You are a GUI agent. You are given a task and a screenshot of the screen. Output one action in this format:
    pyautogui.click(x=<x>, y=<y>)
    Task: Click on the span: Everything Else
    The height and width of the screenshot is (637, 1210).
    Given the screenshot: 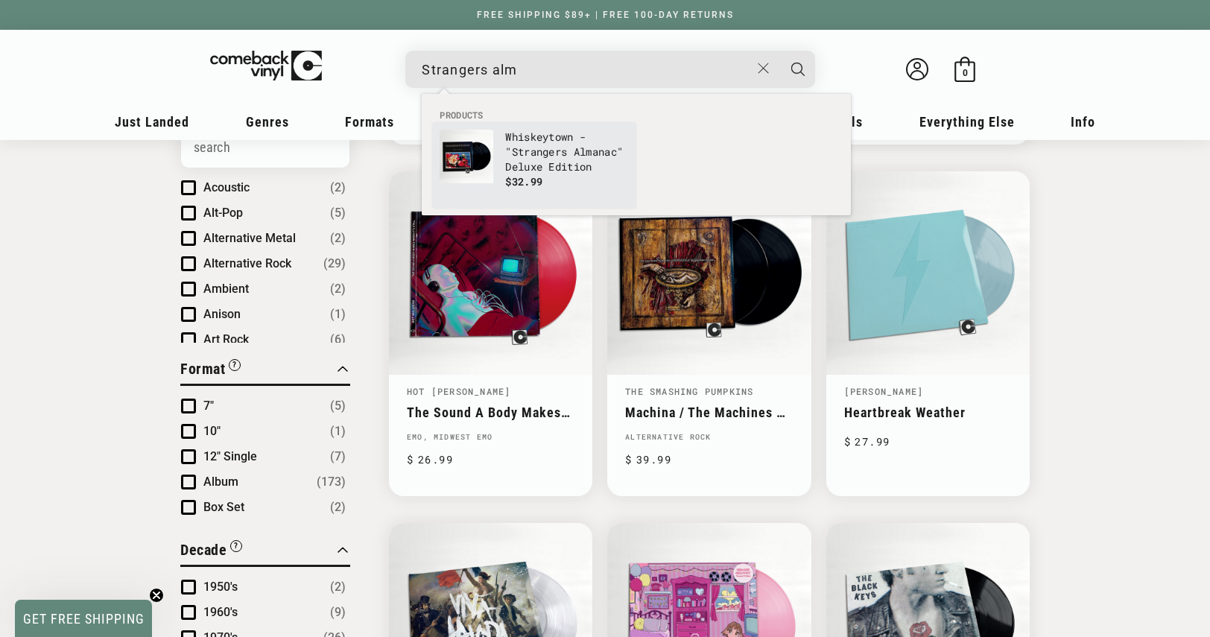 What is the action you would take?
    pyautogui.click(x=967, y=121)
    